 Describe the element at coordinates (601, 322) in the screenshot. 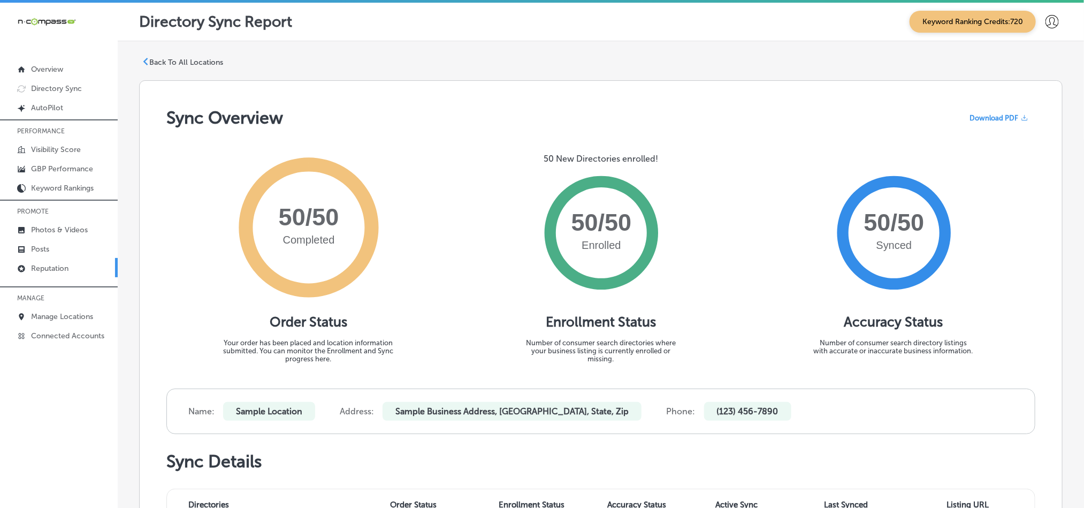

I see `h1: Enrollment Status` at that location.